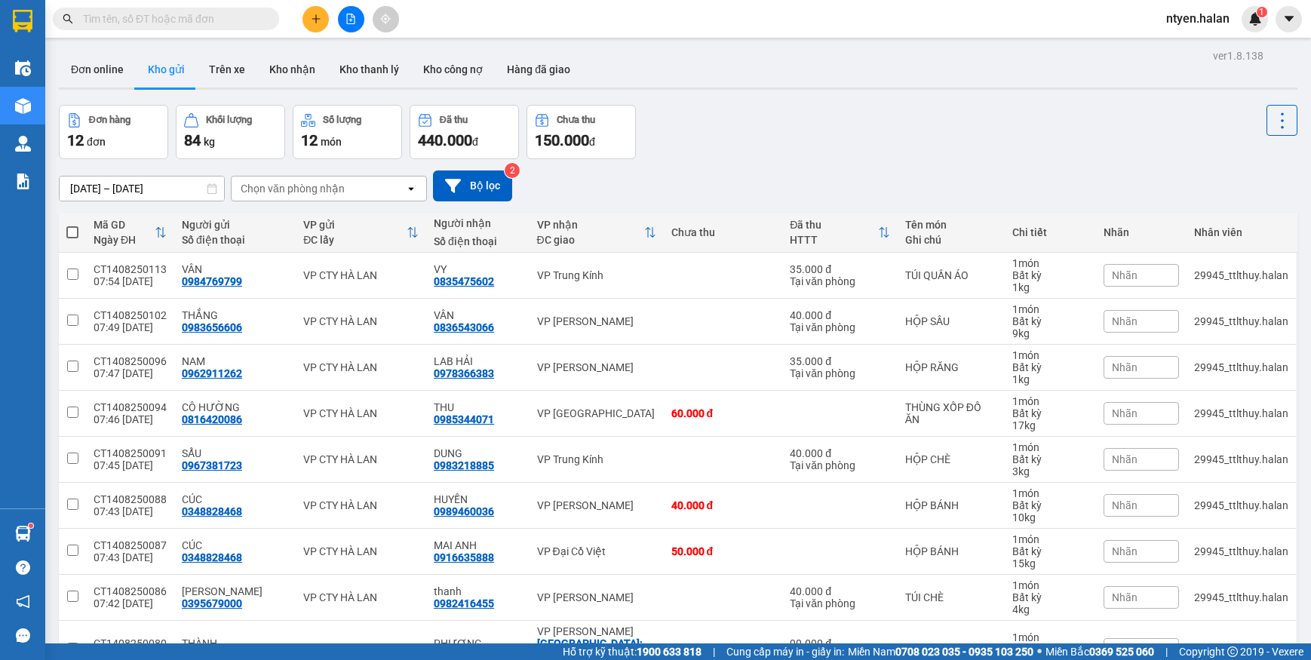 This screenshot has width=1311, height=660. I want to click on span: Hỗ trợ kỹ thuật:, so click(632, 652).